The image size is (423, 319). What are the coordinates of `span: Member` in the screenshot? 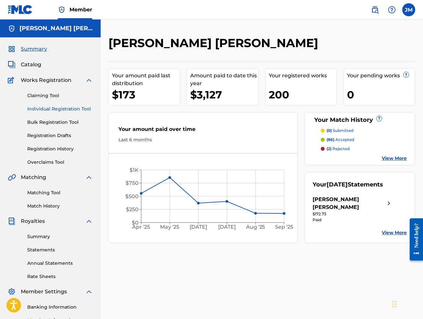 It's located at (81, 9).